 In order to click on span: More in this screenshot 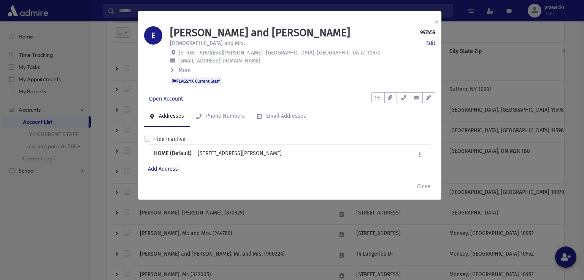, I will do `click(185, 70)`.